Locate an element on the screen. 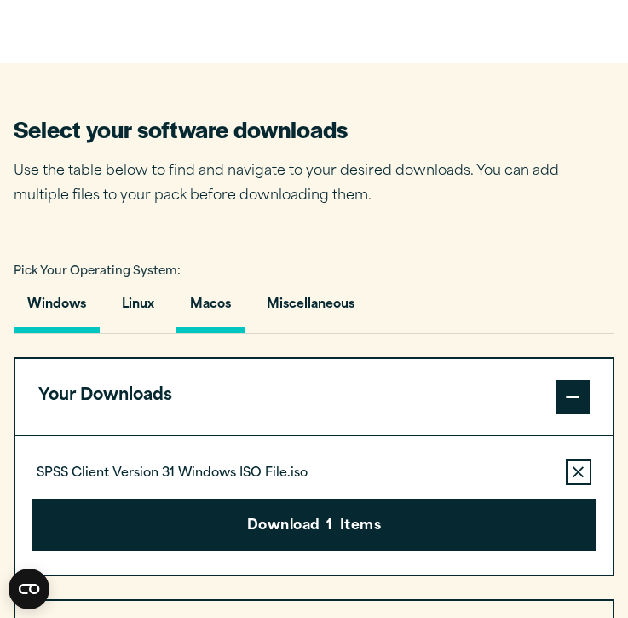  button: Miscellaneous is located at coordinates (310, 308).